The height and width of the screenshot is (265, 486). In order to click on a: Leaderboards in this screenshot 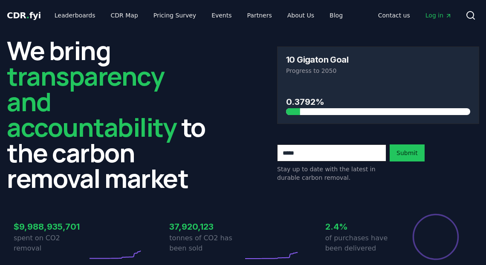, I will do `click(75, 15)`.